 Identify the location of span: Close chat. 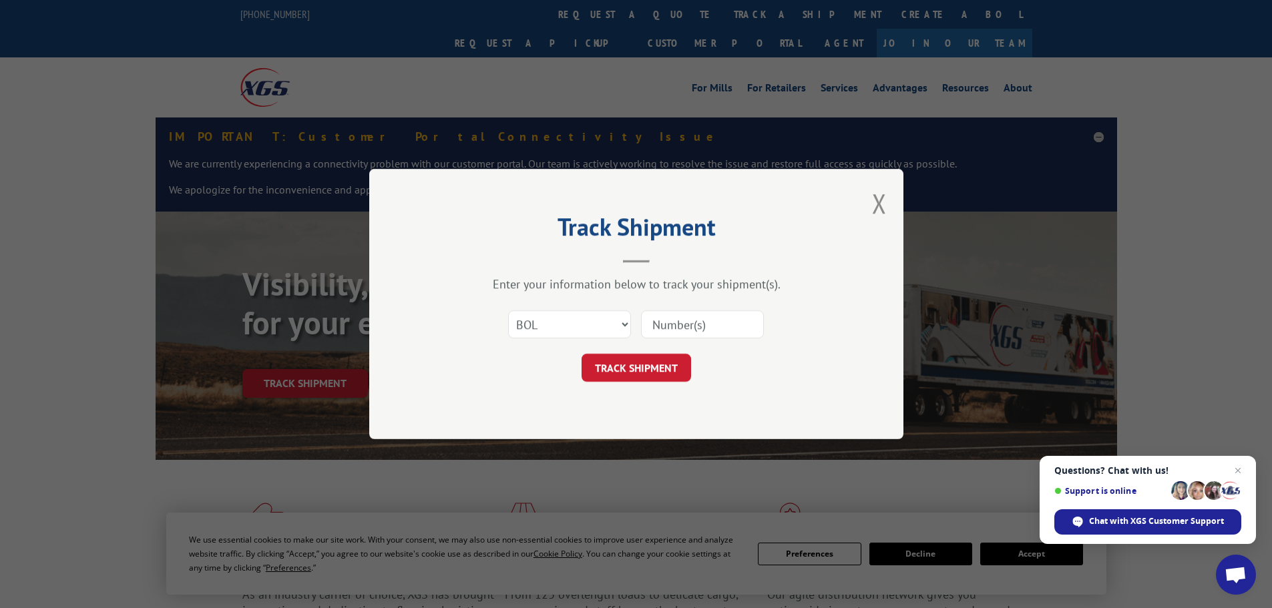
(1238, 471).